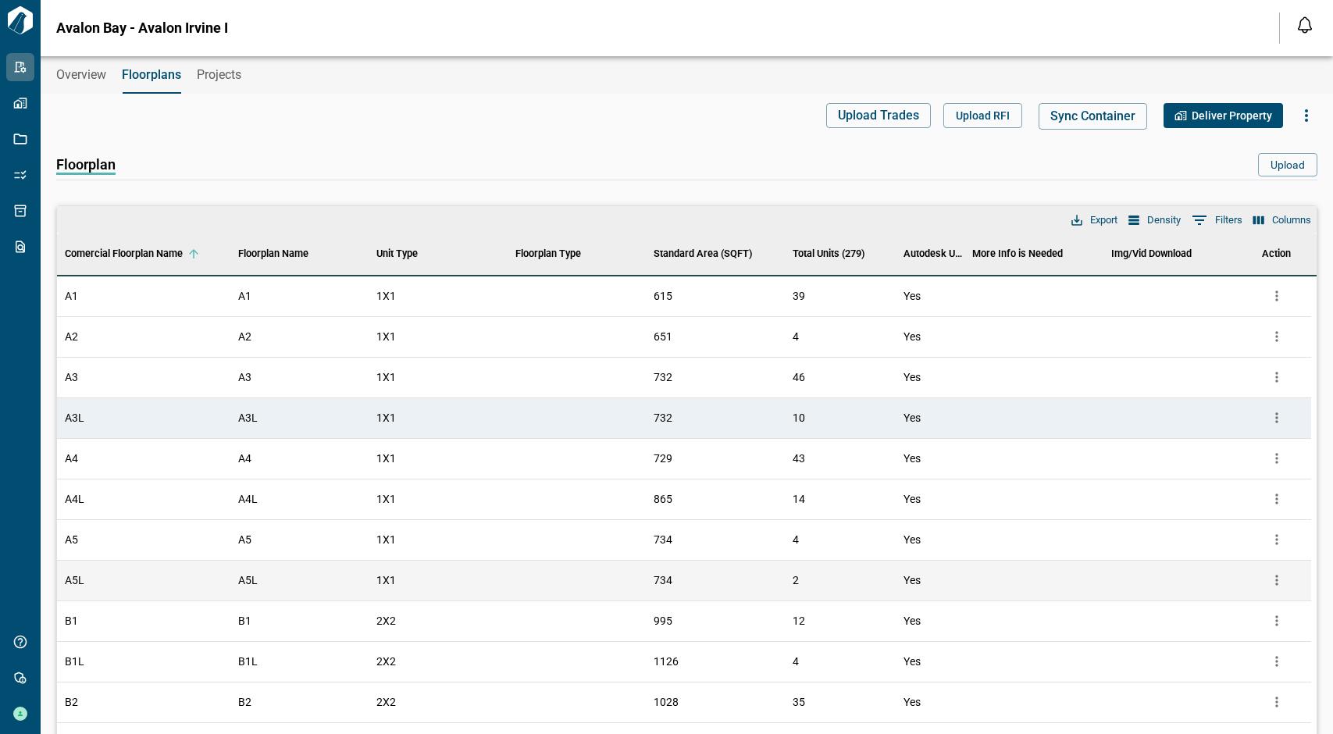  Describe the element at coordinates (983, 116) in the screenshot. I see `span: Upload RFI` at that location.